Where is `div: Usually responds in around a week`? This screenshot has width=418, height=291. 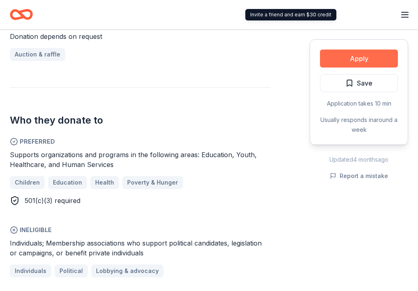 div: Usually responds in around a week is located at coordinates (359, 125).